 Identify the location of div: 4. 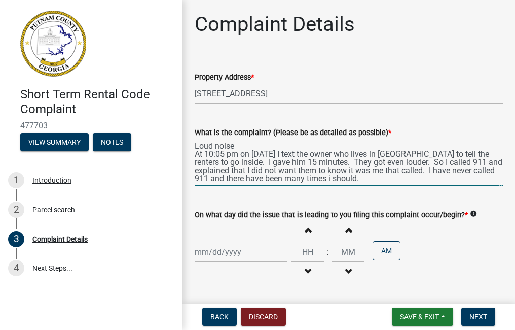
(16, 268).